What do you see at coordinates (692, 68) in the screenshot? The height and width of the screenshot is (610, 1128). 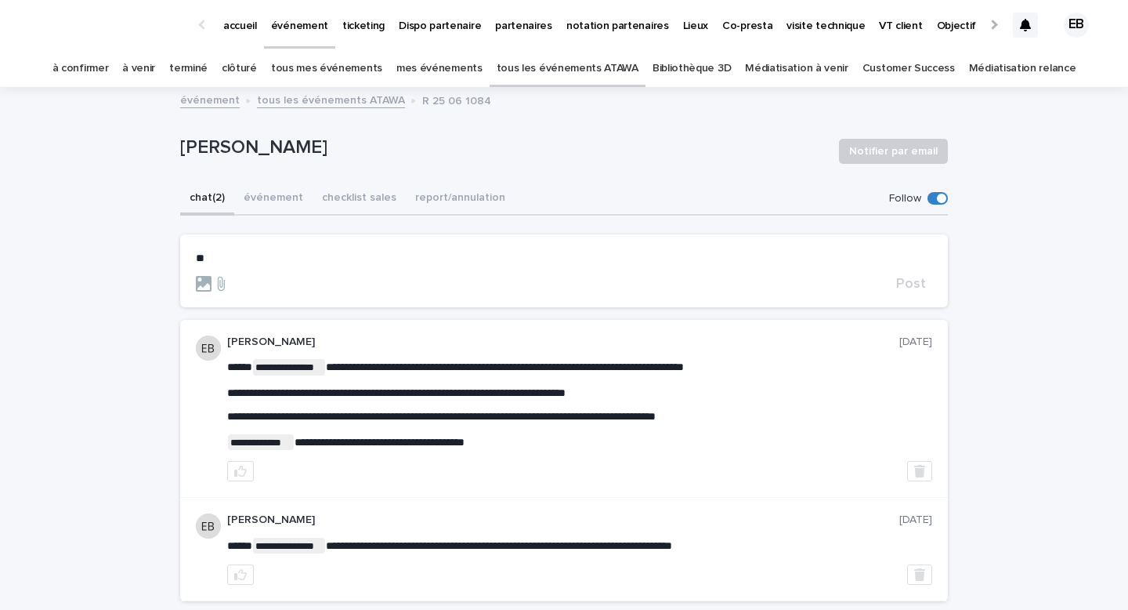 I see `a: Bibliothèque 3D` at bounding box center [692, 68].